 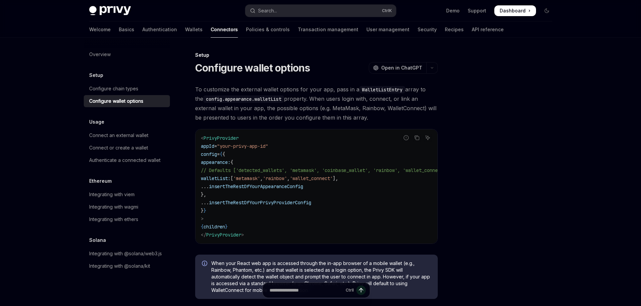 What do you see at coordinates (127, 195) in the screenshot?
I see `a: Integrating with viem` at bounding box center [127, 195].